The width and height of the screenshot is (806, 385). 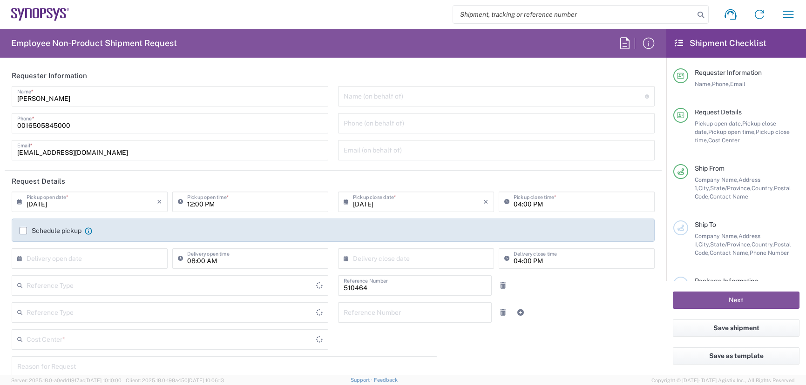 I want to click on span: Pickup open date,, so click(x=718, y=123).